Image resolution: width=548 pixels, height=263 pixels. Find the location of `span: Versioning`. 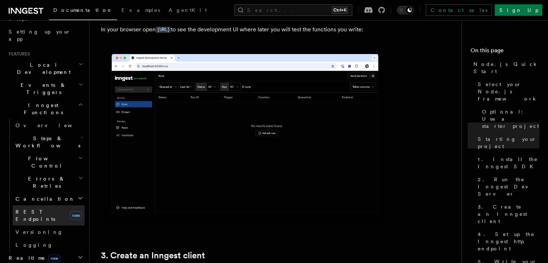

span: Versioning is located at coordinates (39, 232).